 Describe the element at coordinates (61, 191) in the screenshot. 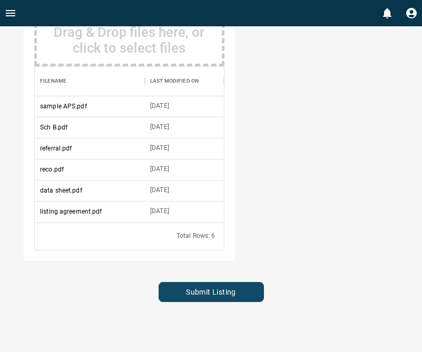

I see `p: data sheet.pdf` at that location.